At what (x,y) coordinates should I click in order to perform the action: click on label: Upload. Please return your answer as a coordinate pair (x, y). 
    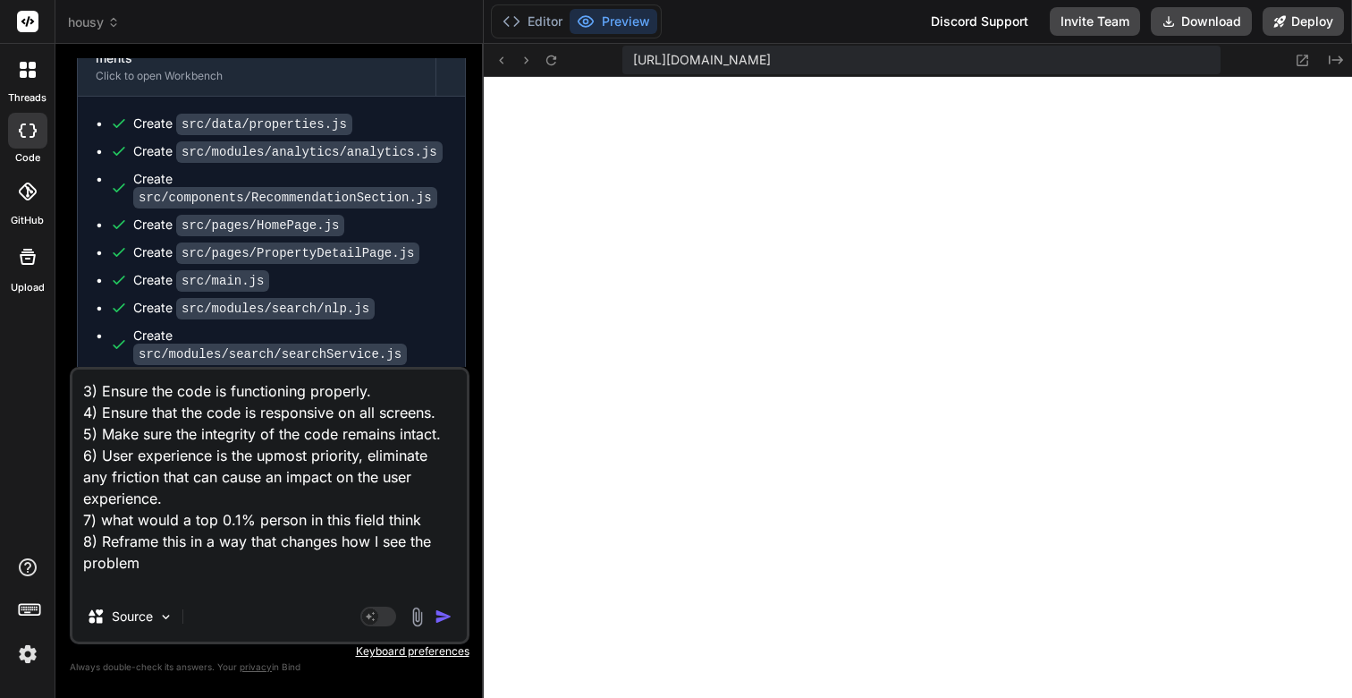
    Looking at the image, I should click on (28, 287).